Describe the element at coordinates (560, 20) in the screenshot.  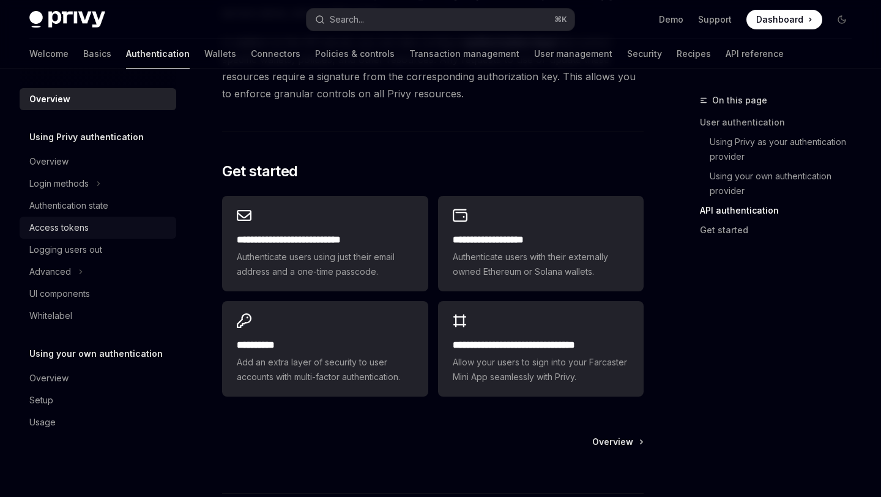
I see `span: ⌘ K` at that location.